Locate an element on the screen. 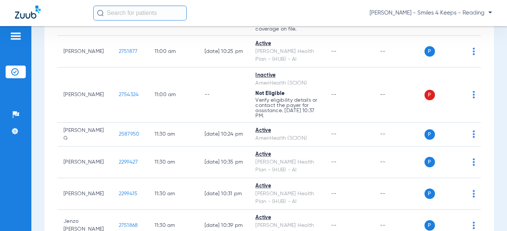 The height and width of the screenshot is (231, 507). span: 2587950 is located at coordinates (129, 134).